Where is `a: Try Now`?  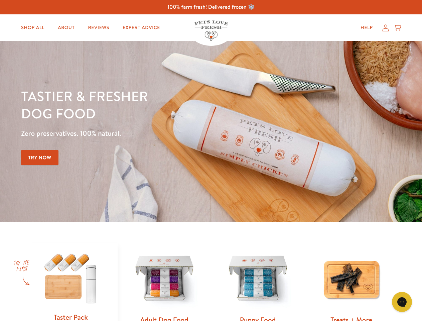 a: Try Now is located at coordinates (40, 157).